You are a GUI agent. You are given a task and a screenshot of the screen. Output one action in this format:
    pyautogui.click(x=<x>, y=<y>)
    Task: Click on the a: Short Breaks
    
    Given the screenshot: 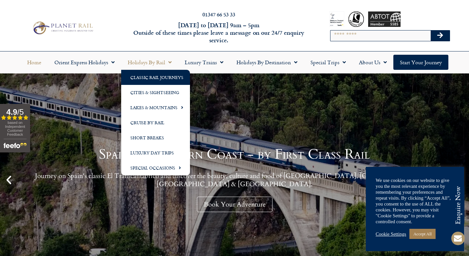 What is the action you would take?
    pyautogui.click(x=156, y=138)
    